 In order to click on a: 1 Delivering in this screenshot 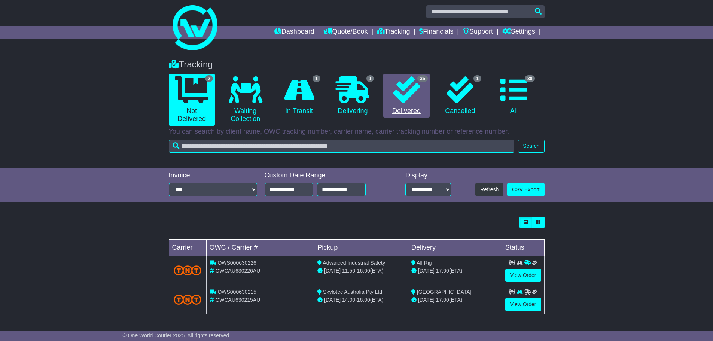, I will do `click(353, 96)`.